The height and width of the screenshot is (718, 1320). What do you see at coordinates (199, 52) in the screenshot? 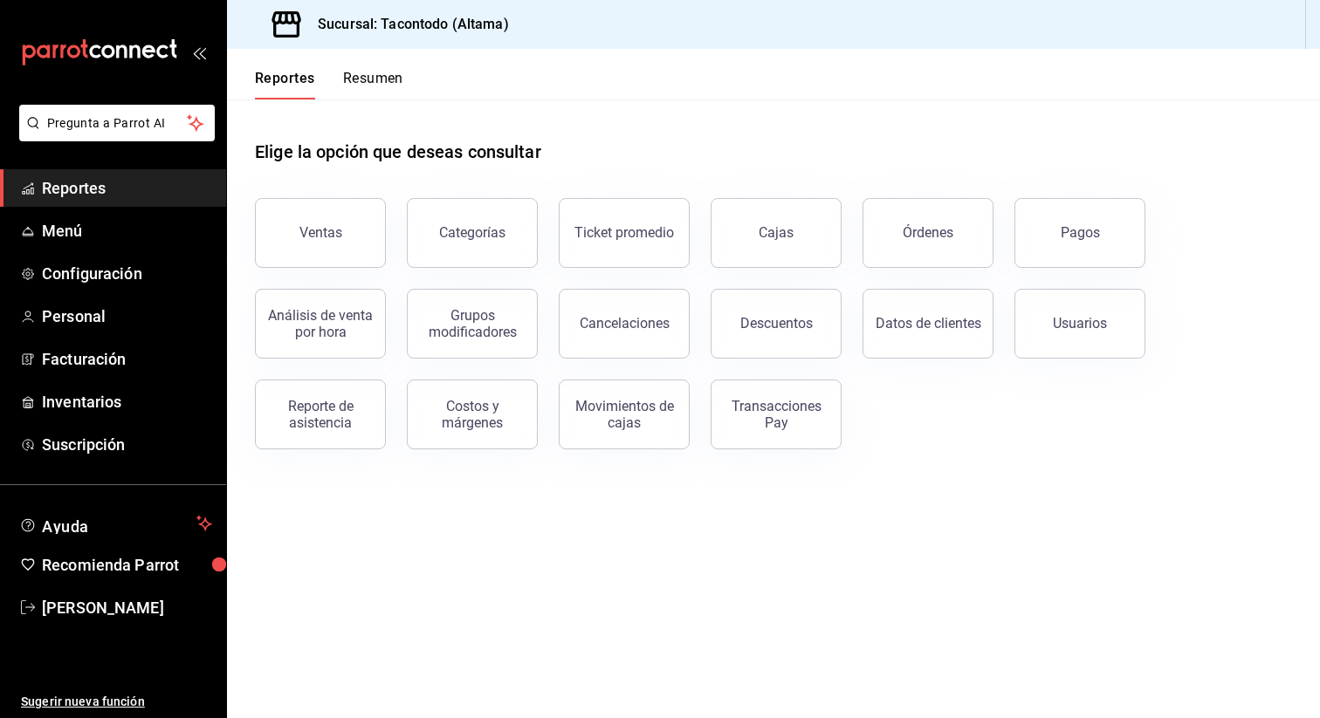
I see `button: open_drawer_menu` at bounding box center [199, 52].